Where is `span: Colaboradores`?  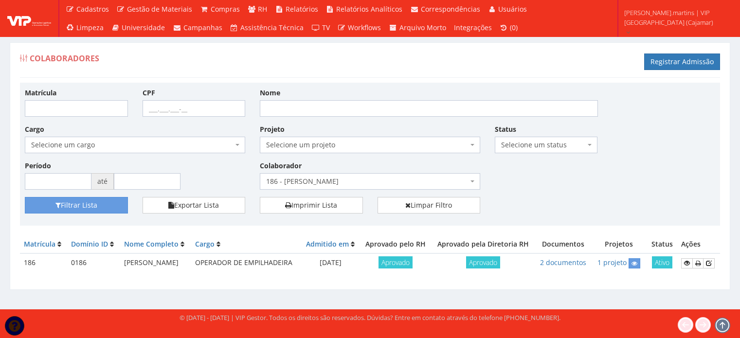 span: Colaboradores is located at coordinates (64, 58).